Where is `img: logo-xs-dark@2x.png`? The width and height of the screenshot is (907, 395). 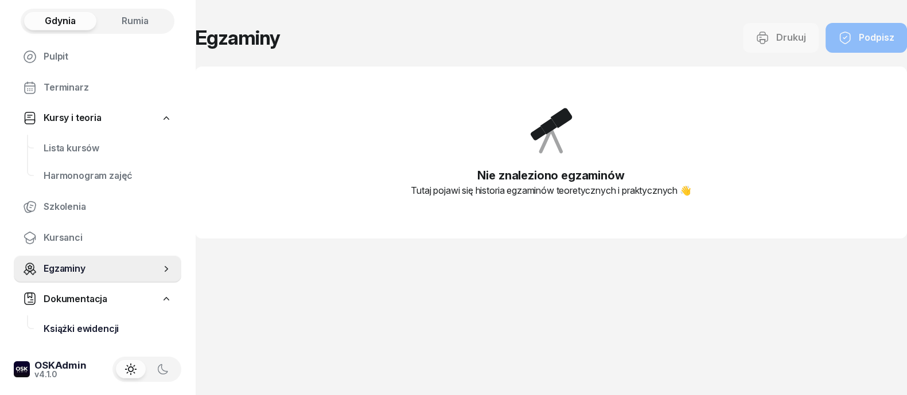
img: logo-xs-dark@2x.png is located at coordinates (22, 369).